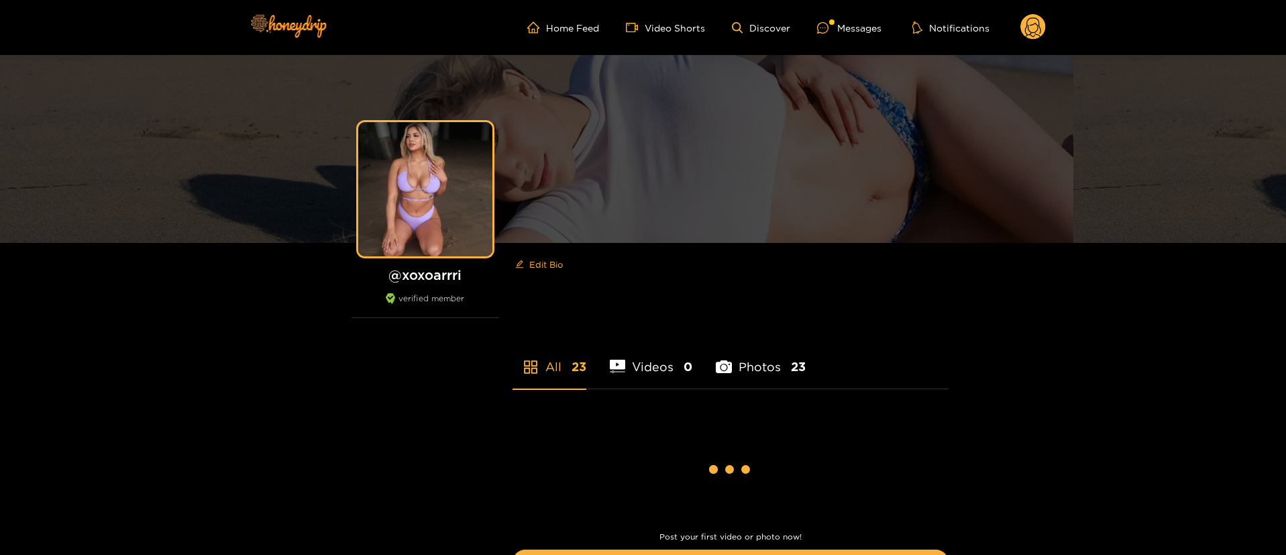 The width and height of the screenshot is (1286, 555). What do you see at coordinates (425, 274) in the screenshot?
I see `h1: @ xoxoarrri` at bounding box center [425, 274].